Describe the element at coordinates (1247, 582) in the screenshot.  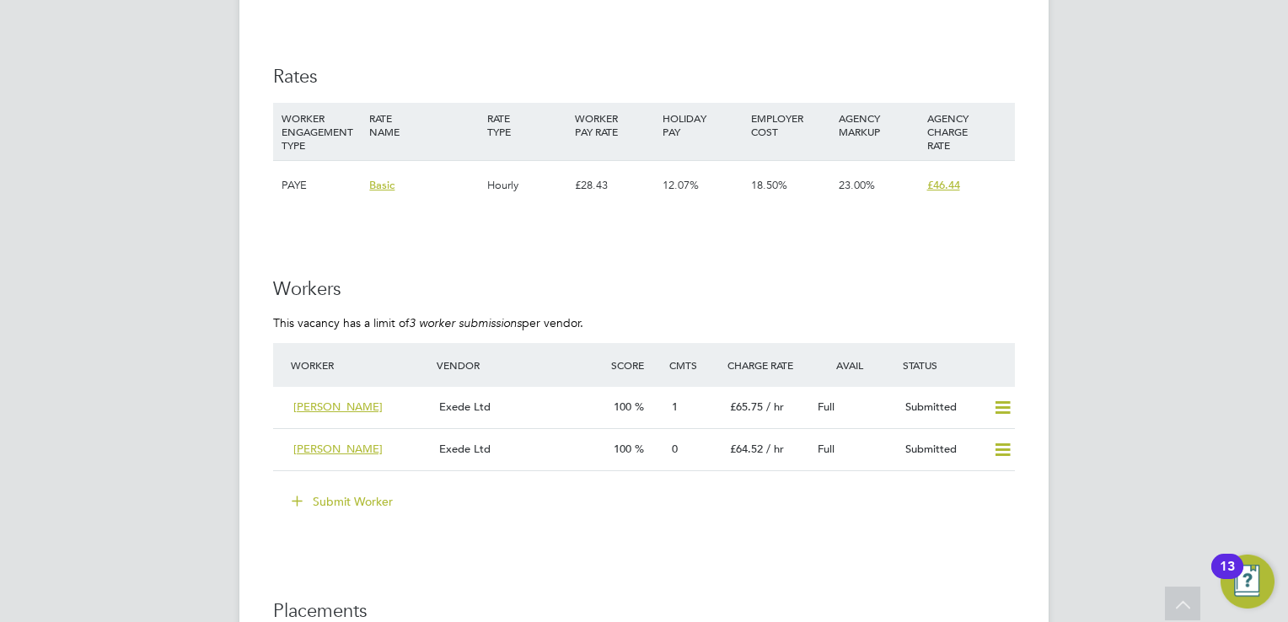
I see `button: Open Resource Center, 13 new notifications` at that location.